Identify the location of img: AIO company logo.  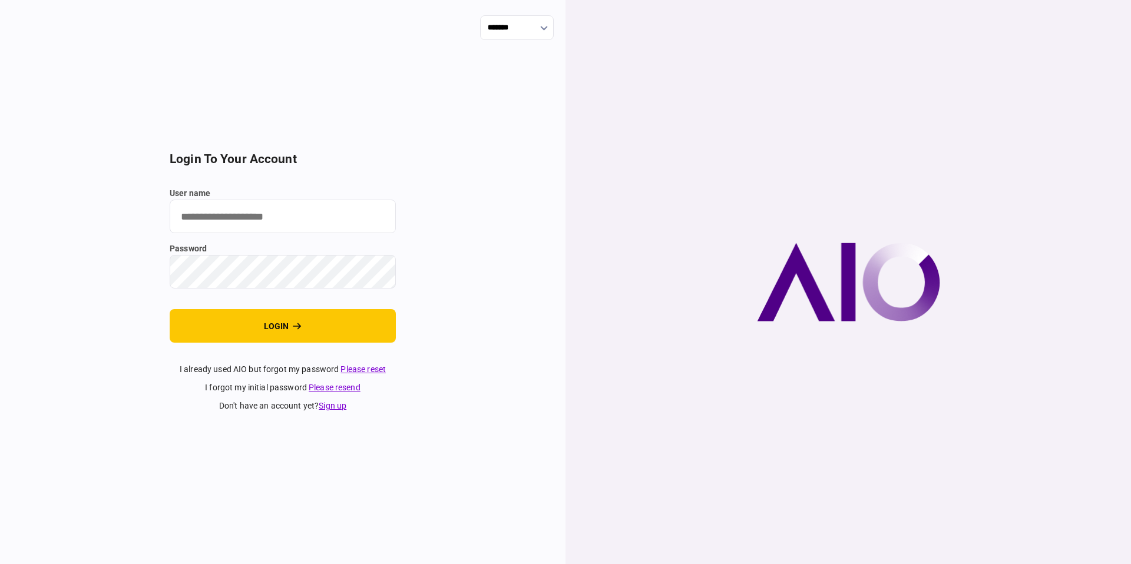
(848, 282).